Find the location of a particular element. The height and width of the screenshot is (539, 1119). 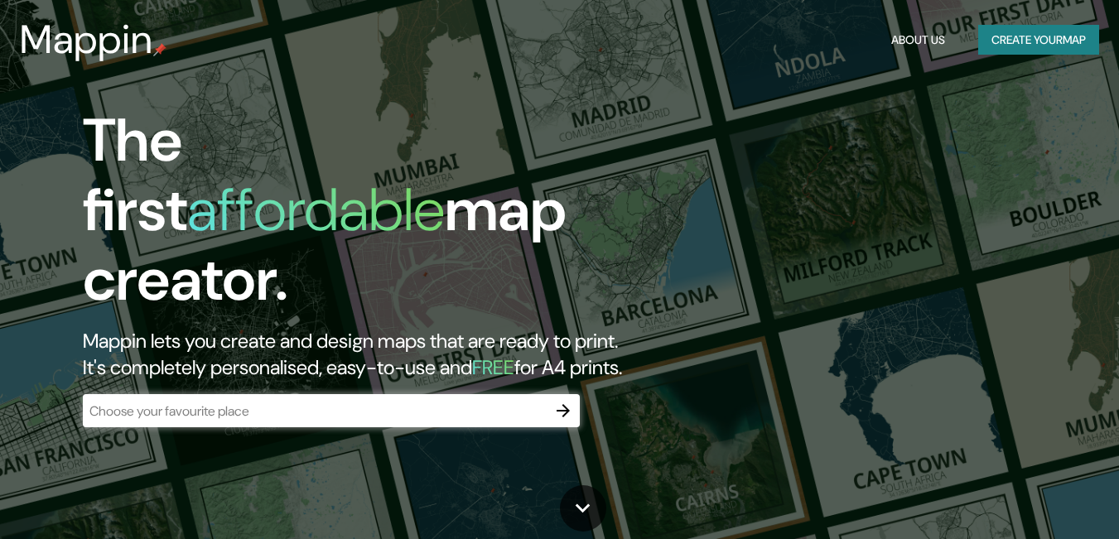

button: About Us is located at coordinates (918, 40).